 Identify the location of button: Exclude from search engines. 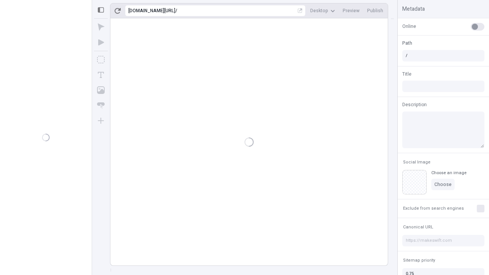
(433, 209).